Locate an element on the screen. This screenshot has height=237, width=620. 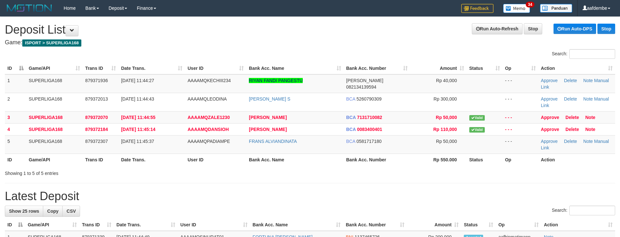
td: 3 is located at coordinates (15, 117).